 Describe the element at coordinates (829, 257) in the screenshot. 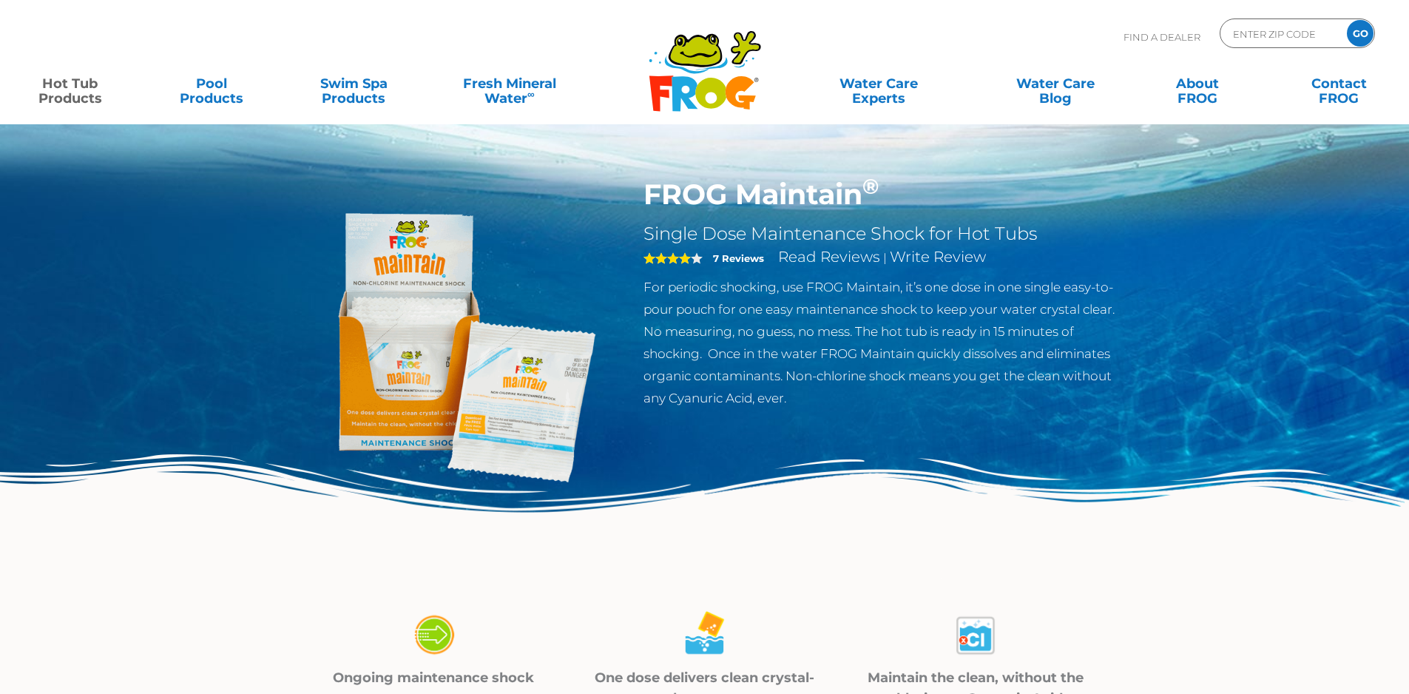

I see `a: Read Reviews` at that location.